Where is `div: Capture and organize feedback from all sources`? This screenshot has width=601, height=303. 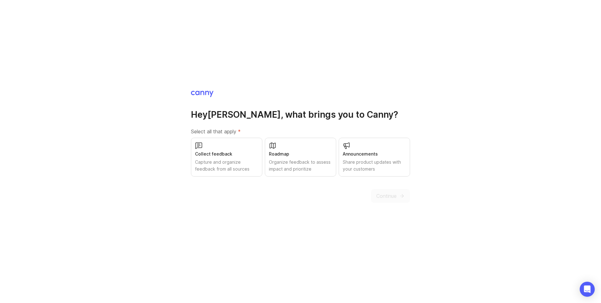 div: Capture and organize feedback from all sources is located at coordinates (227, 166).